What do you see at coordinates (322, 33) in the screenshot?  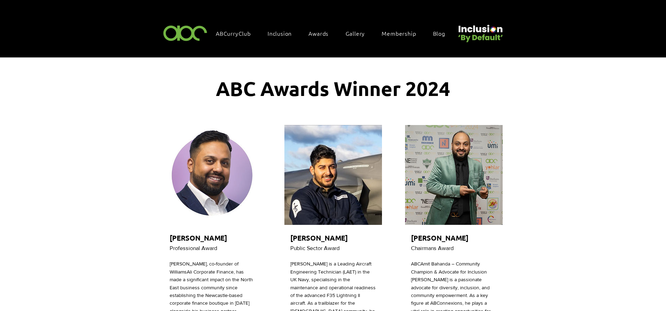 I see `div: Awards` at bounding box center [322, 33].